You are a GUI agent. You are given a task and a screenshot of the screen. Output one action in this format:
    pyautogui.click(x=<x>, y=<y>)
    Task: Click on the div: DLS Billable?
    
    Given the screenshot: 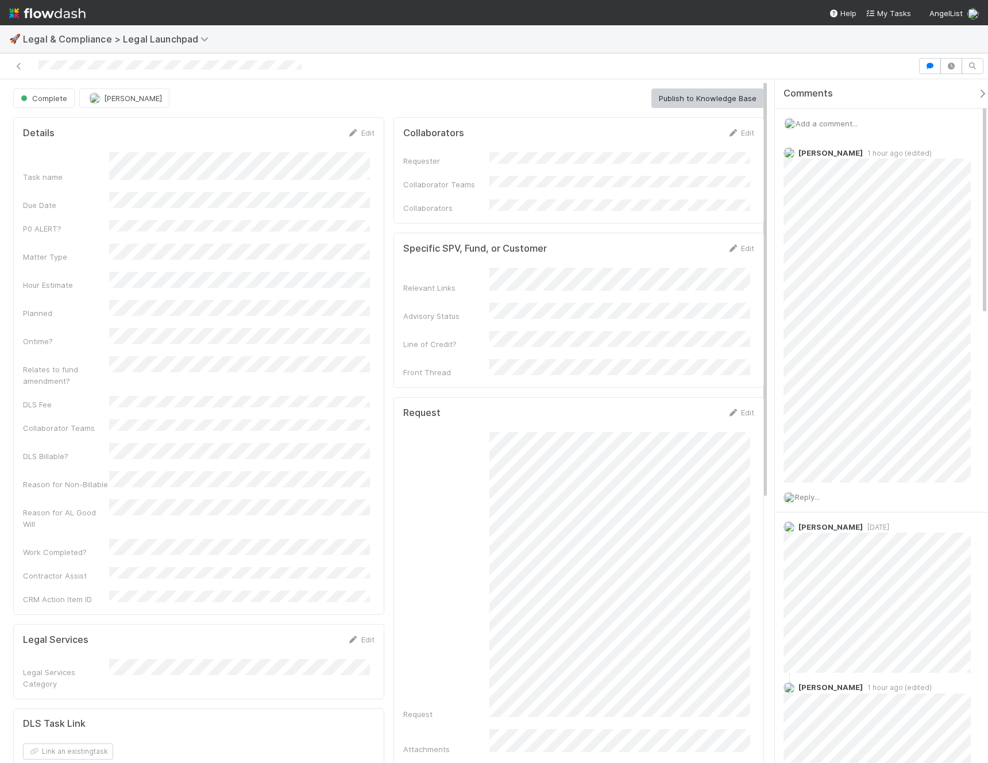 What is the action you would take?
    pyautogui.click(x=66, y=456)
    